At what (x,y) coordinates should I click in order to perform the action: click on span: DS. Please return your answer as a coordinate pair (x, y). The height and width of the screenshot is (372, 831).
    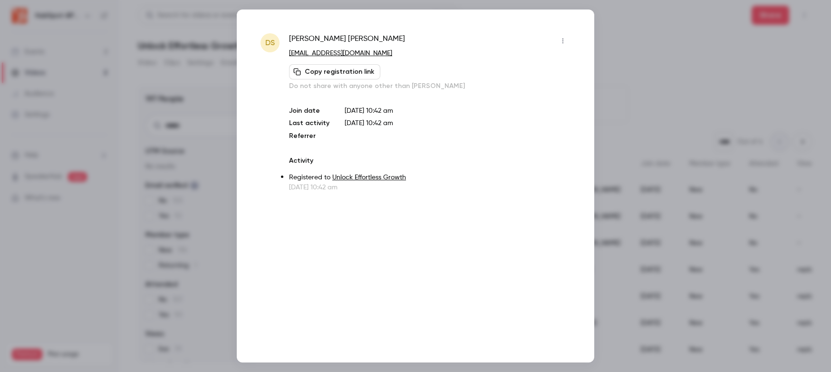
    Looking at the image, I should click on (270, 43).